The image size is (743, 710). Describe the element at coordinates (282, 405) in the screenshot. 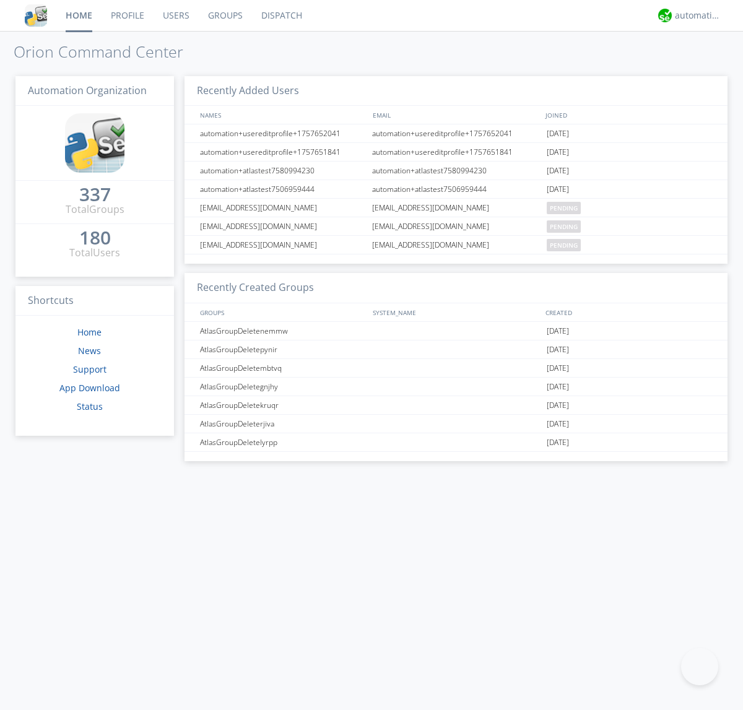

I see `div: AtlasGroupDeletekruqr` at that location.